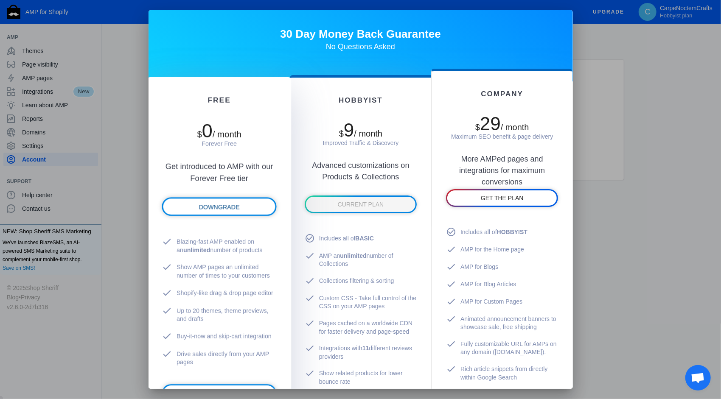 The image size is (721, 399). I want to click on b: 11, so click(366, 348).